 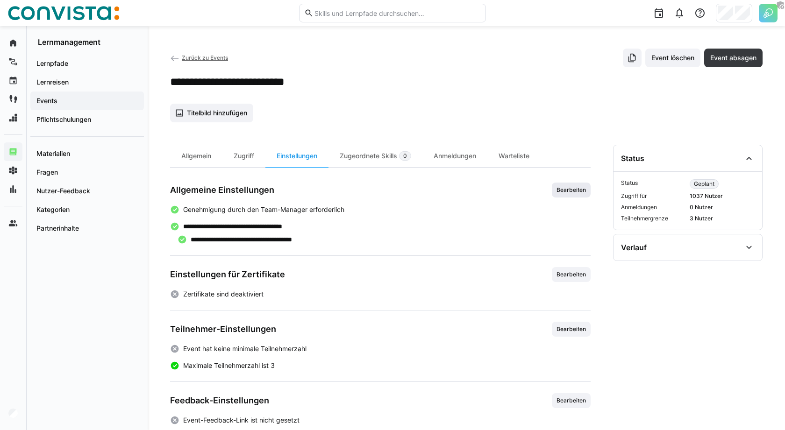 What do you see at coordinates (704, 184) in the screenshot?
I see `span: Geplant` at bounding box center [704, 184].